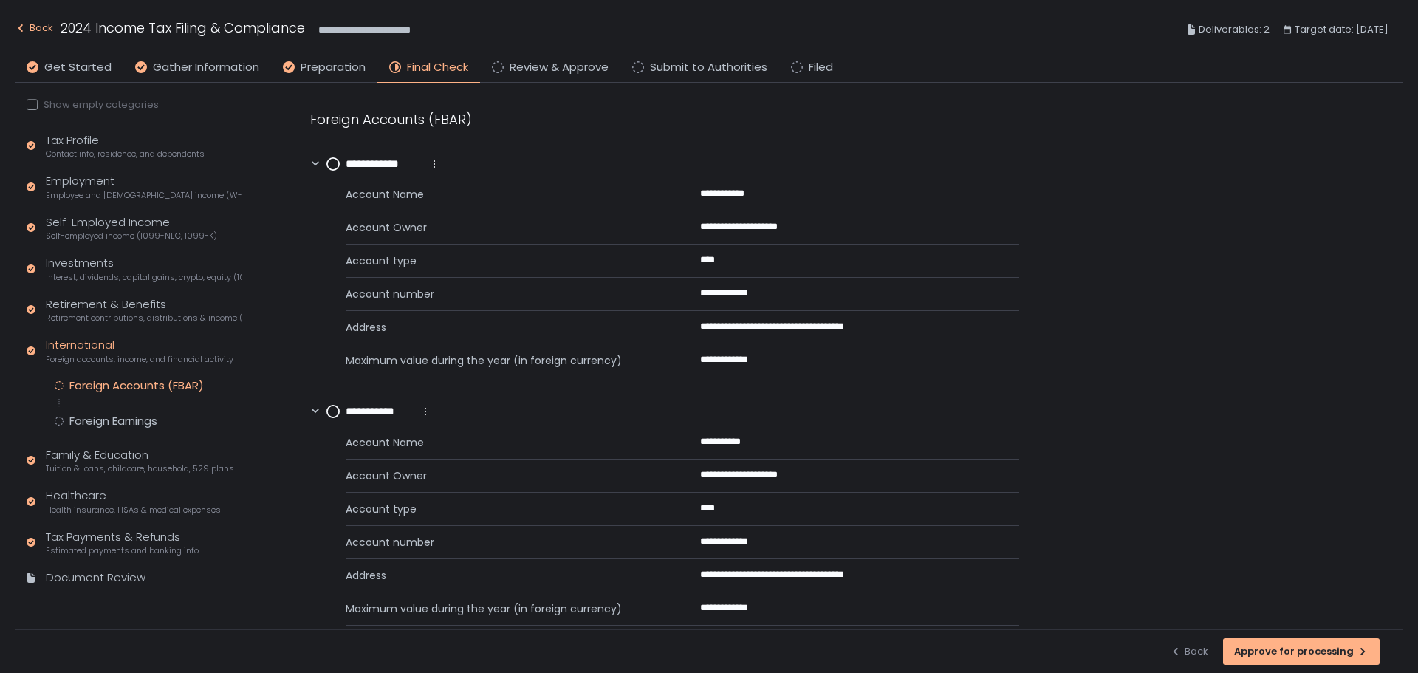 The height and width of the screenshot is (673, 1418). I want to click on div: Document Review, so click(95, 578).